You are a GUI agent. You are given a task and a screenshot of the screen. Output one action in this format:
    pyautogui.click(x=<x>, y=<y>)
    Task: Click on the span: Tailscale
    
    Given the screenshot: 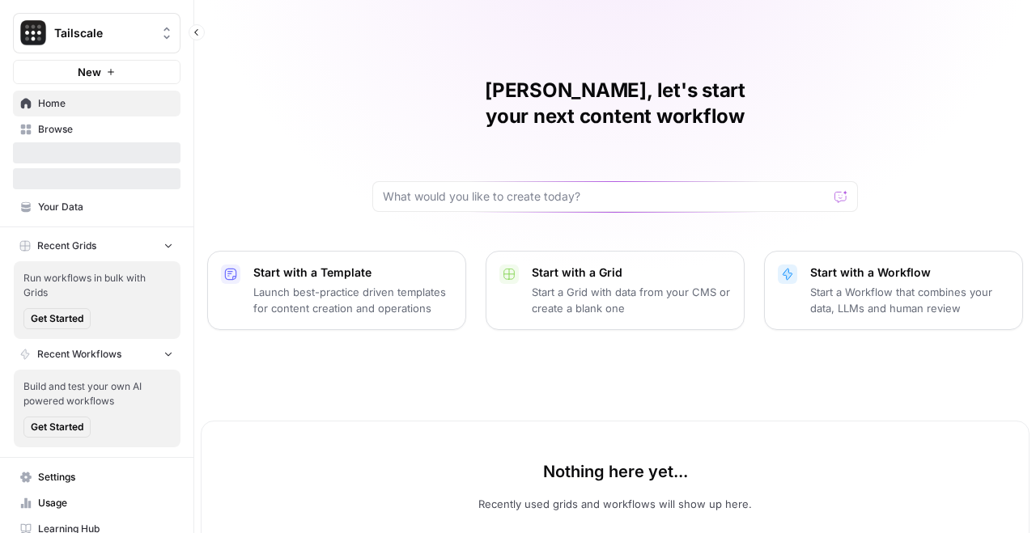 What is the action you would take?
    pyautogui.click(x=103, y=33)
    